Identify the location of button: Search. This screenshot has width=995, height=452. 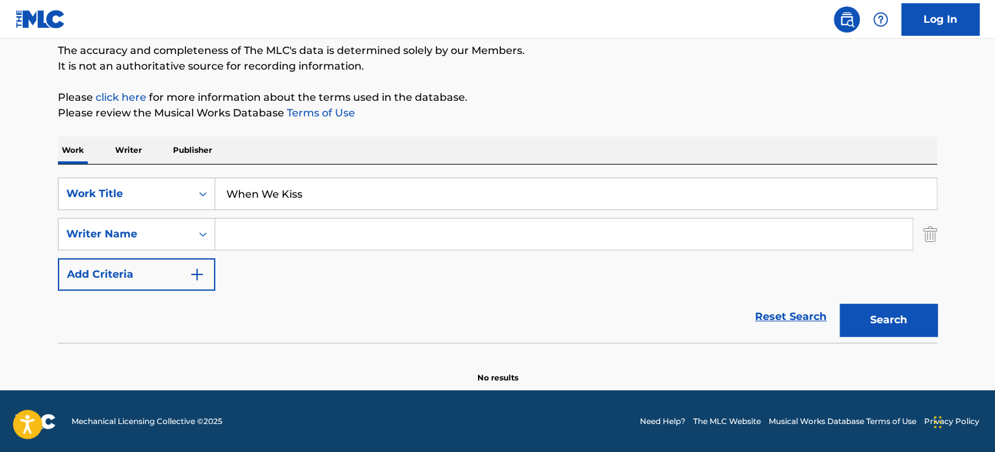
(888, 320).